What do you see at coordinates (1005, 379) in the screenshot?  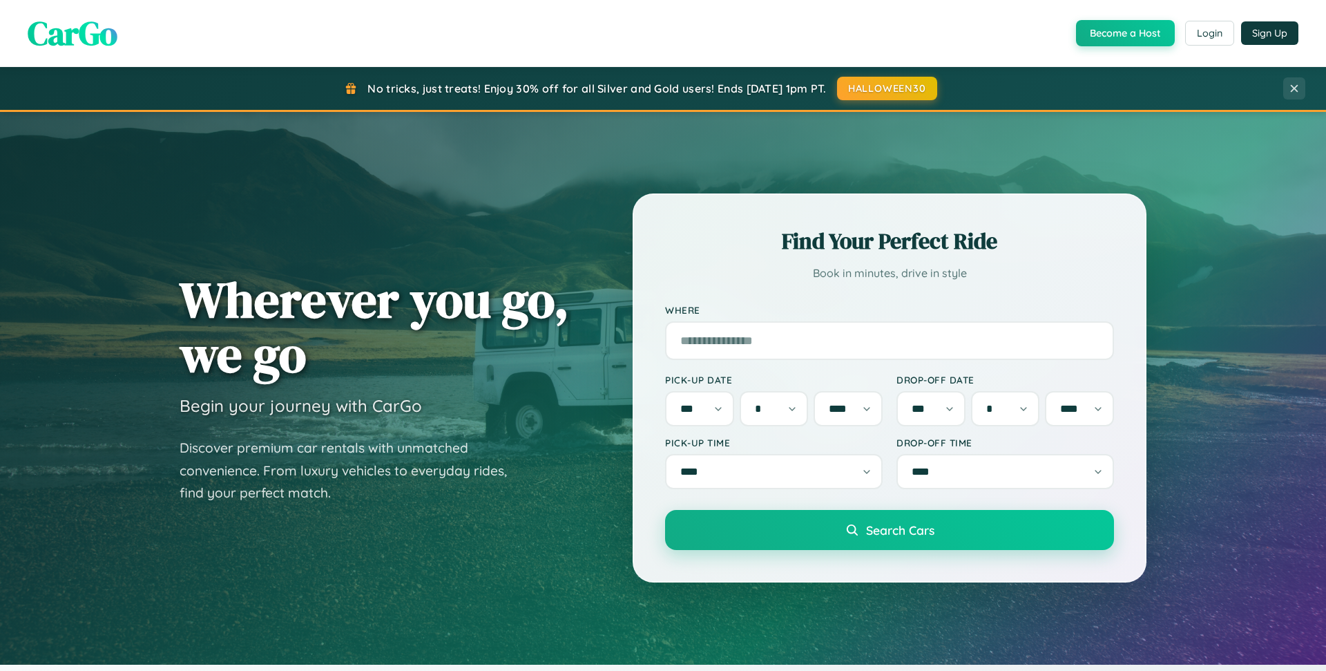 I see `label: Drop-off Date` at bounding box center [1005, 379].